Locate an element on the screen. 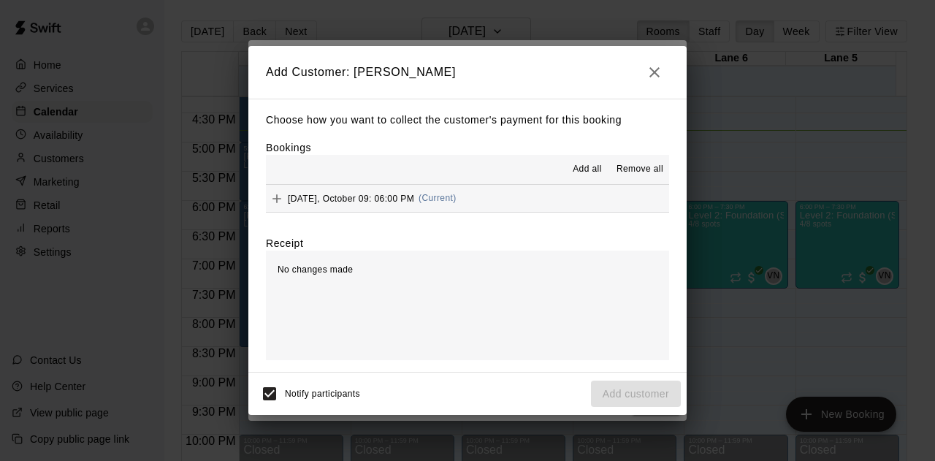 The image size is (935, 461). button: Add all is located at coordinates (588, 170).